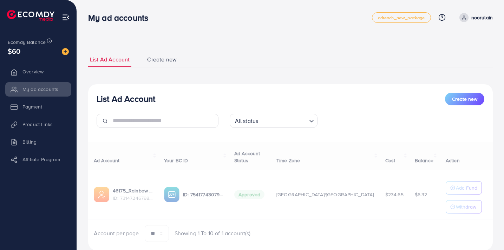 The height and width of the screenshot is (250, 504). I want to click on img: logo, so click(31, 15).